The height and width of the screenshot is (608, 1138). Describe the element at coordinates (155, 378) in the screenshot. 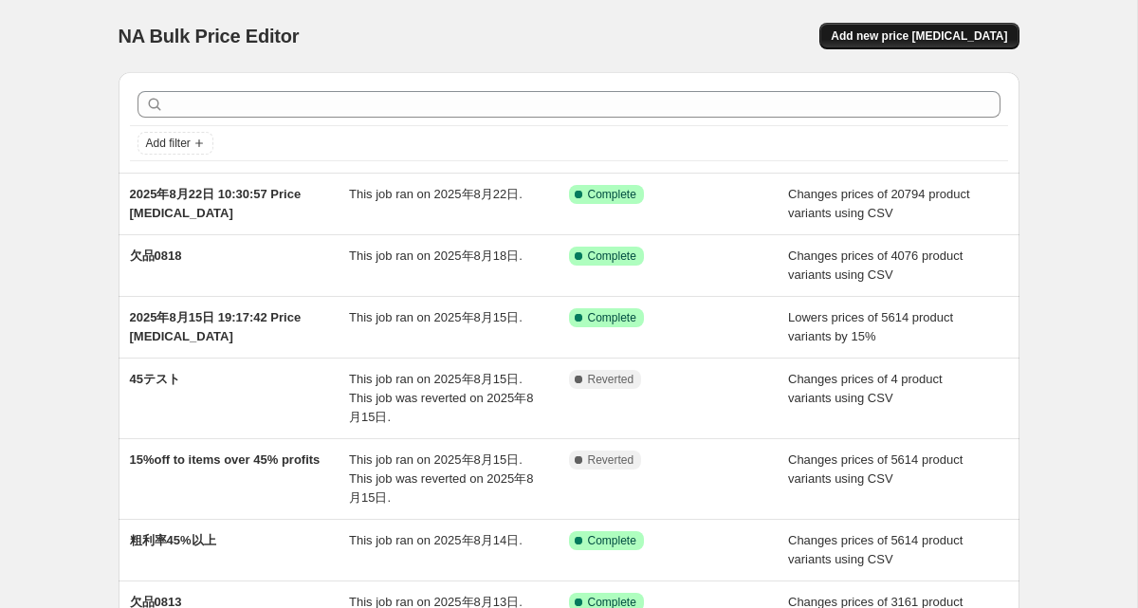

I see `span: 45テスト` at that location.